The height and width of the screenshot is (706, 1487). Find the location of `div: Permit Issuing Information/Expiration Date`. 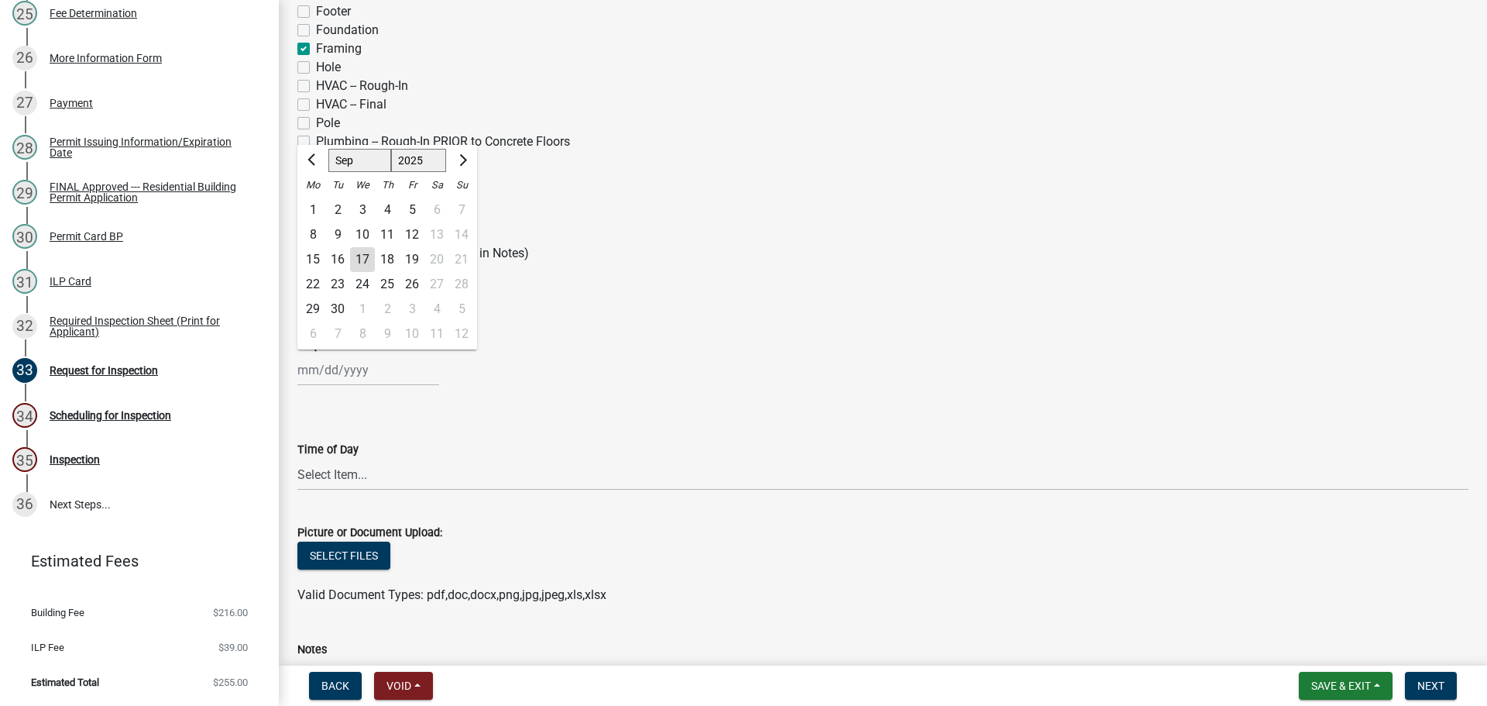

div: Permit Issuing Information/Expiration Date is located at coordinates (152, 147).